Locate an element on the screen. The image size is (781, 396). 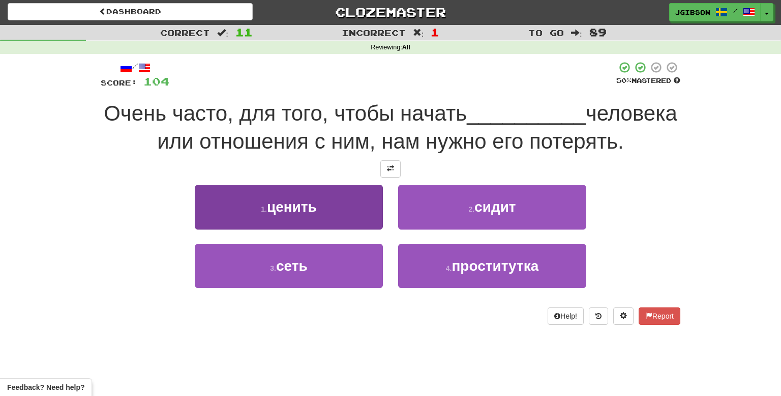
span: 1 is located at coordinates (435, 32).